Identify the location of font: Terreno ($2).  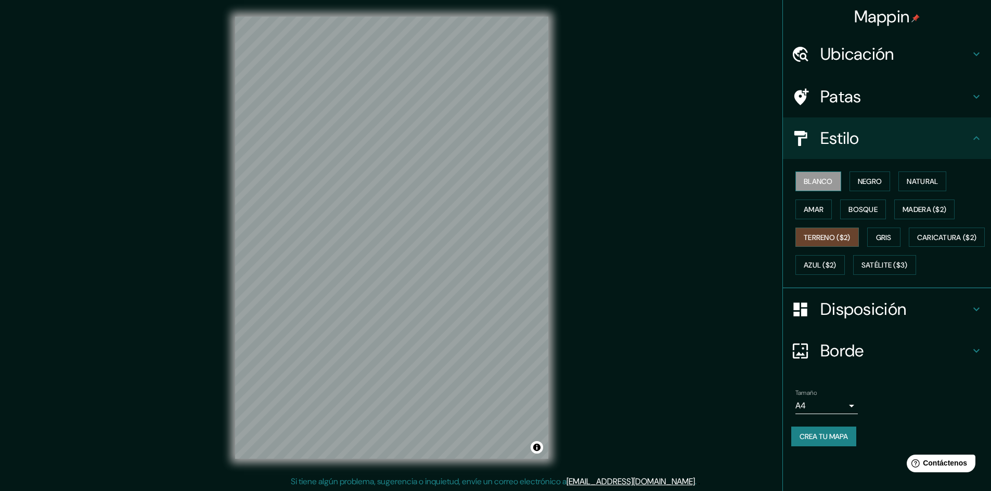
(827, 238).